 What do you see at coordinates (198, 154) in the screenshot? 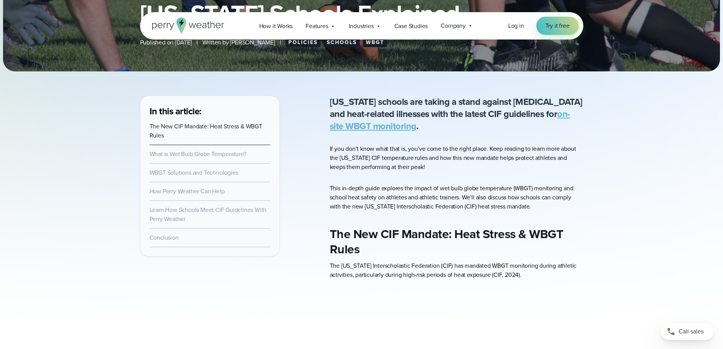
I see `a: What is Wet Bulb Globe Temperature?` at bounding box center [198, 154].